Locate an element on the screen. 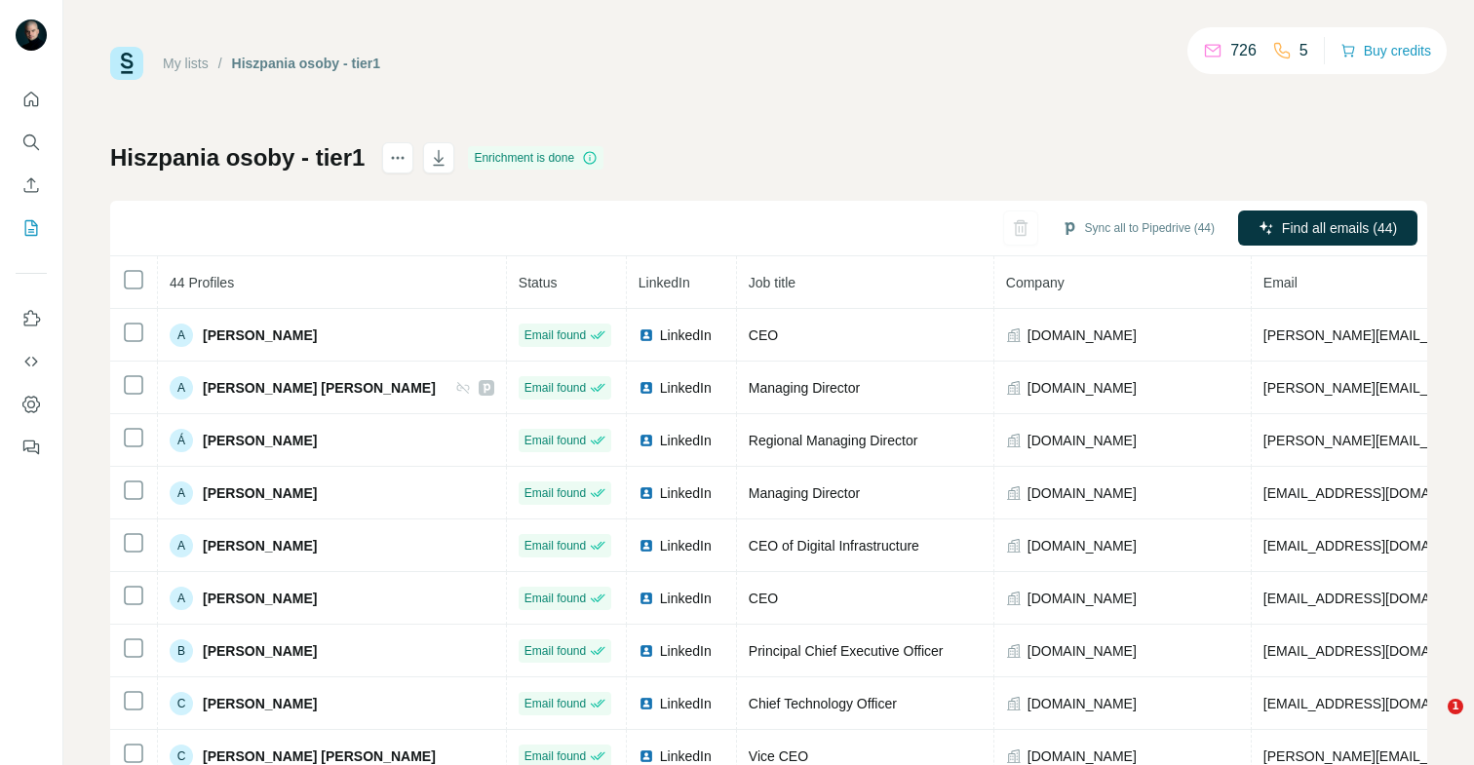  p: 5 is located at coordinates (1304, 51).